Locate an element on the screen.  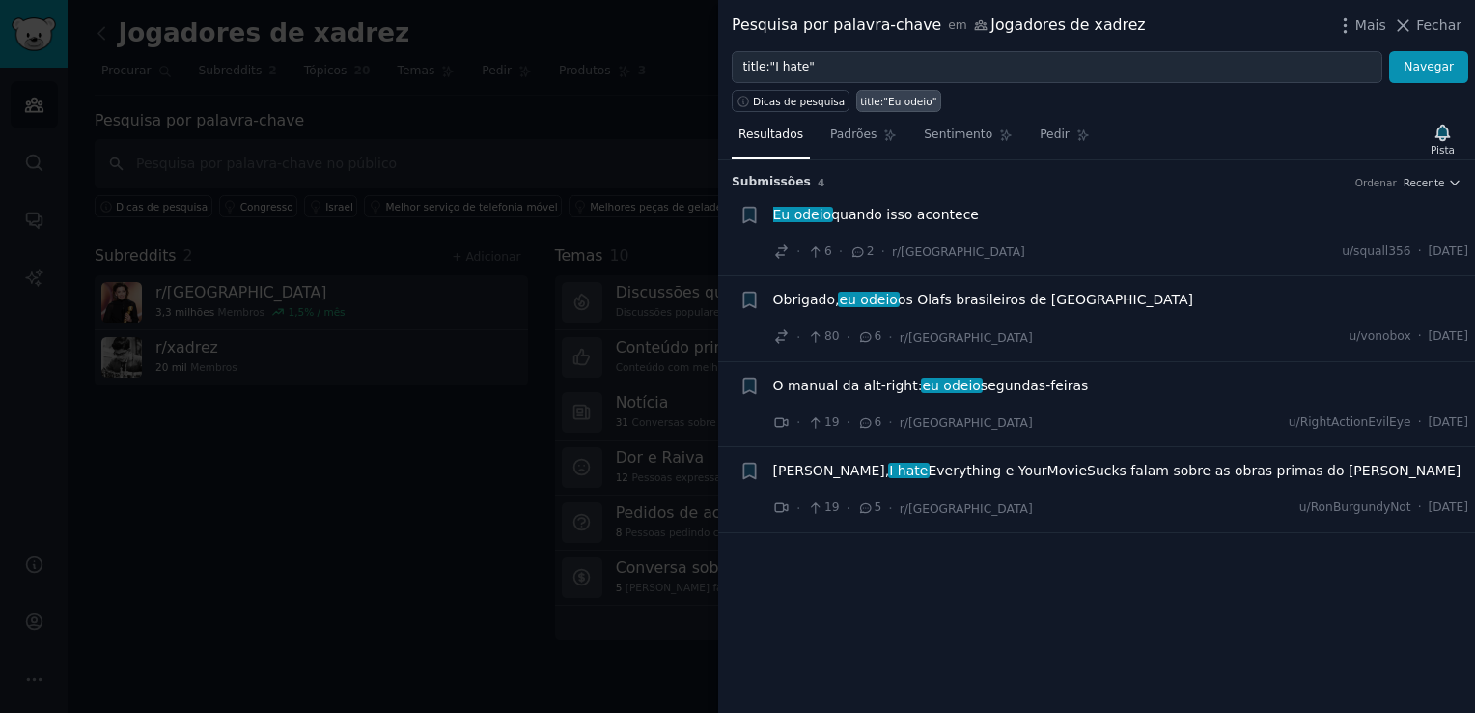
font: Pesquisa por palavra-chave is located at coordinates (836, 25).